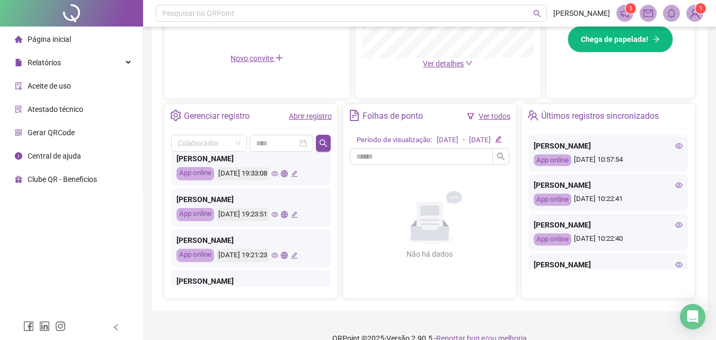 The image size is (716, 340). I want to click on span: bell, so click(671, 13).